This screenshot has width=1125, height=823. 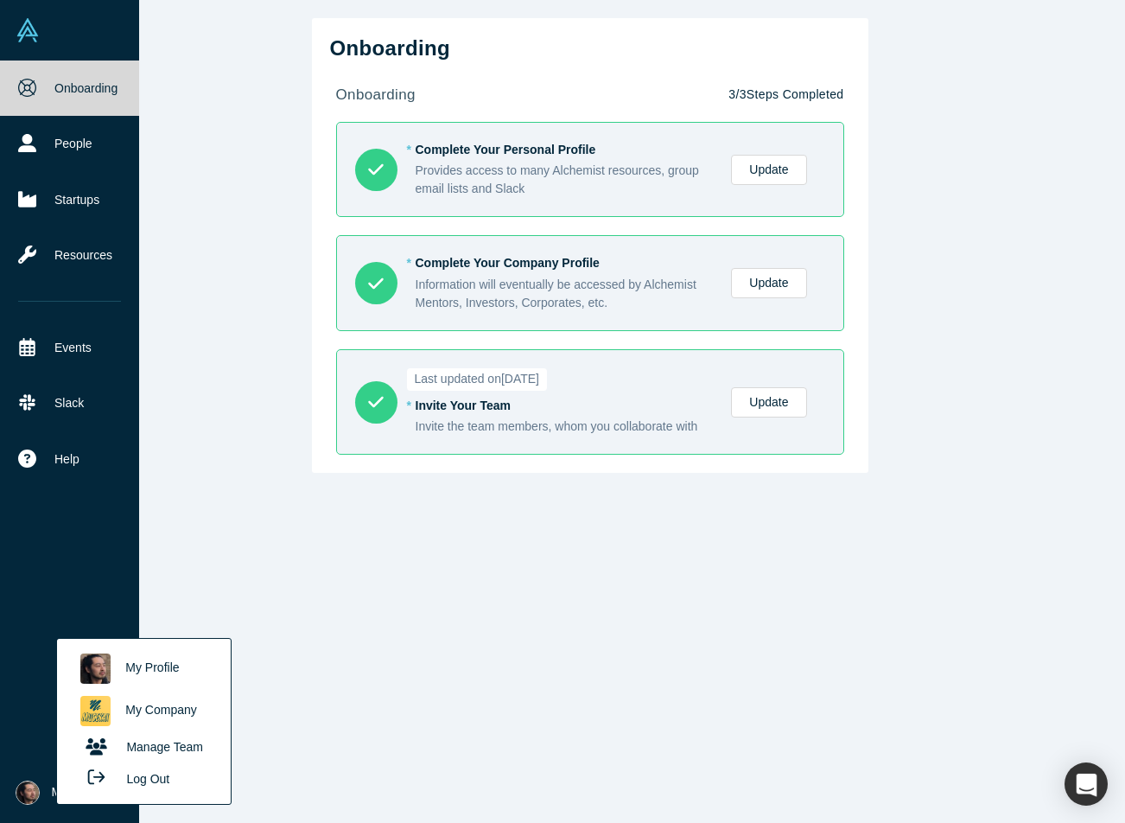 I want to click on span: My Account, so click(x=83, y=791).